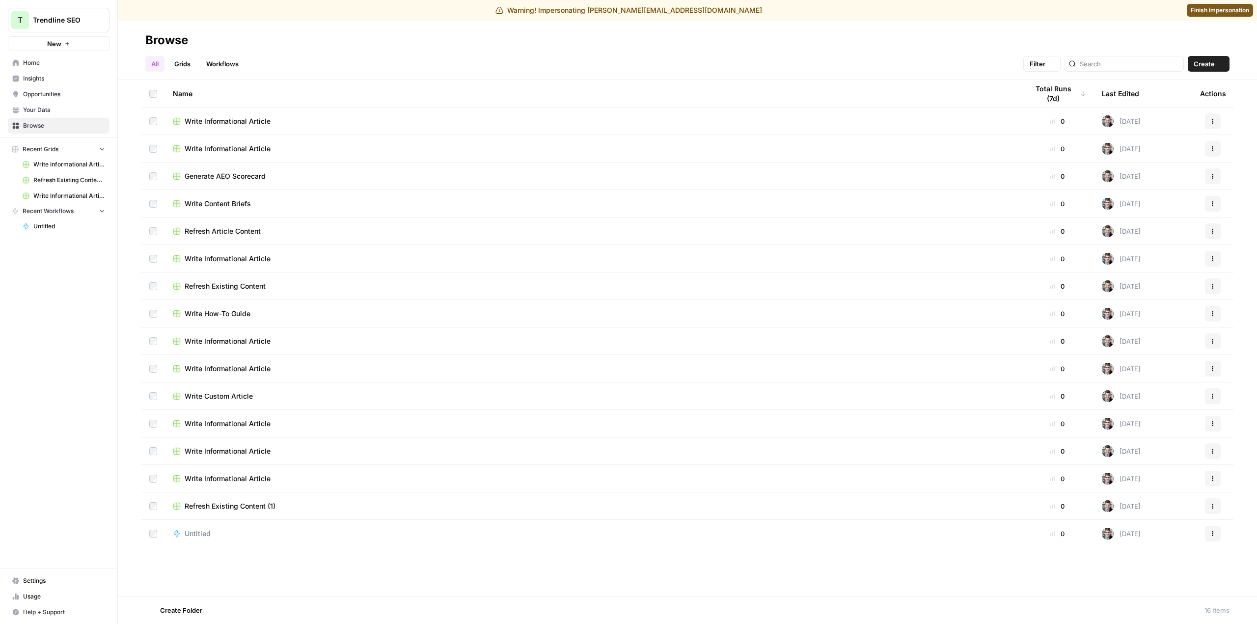 This screenshot has width=1257, height=624. I want to click on a: Usage, so click(58, 596).